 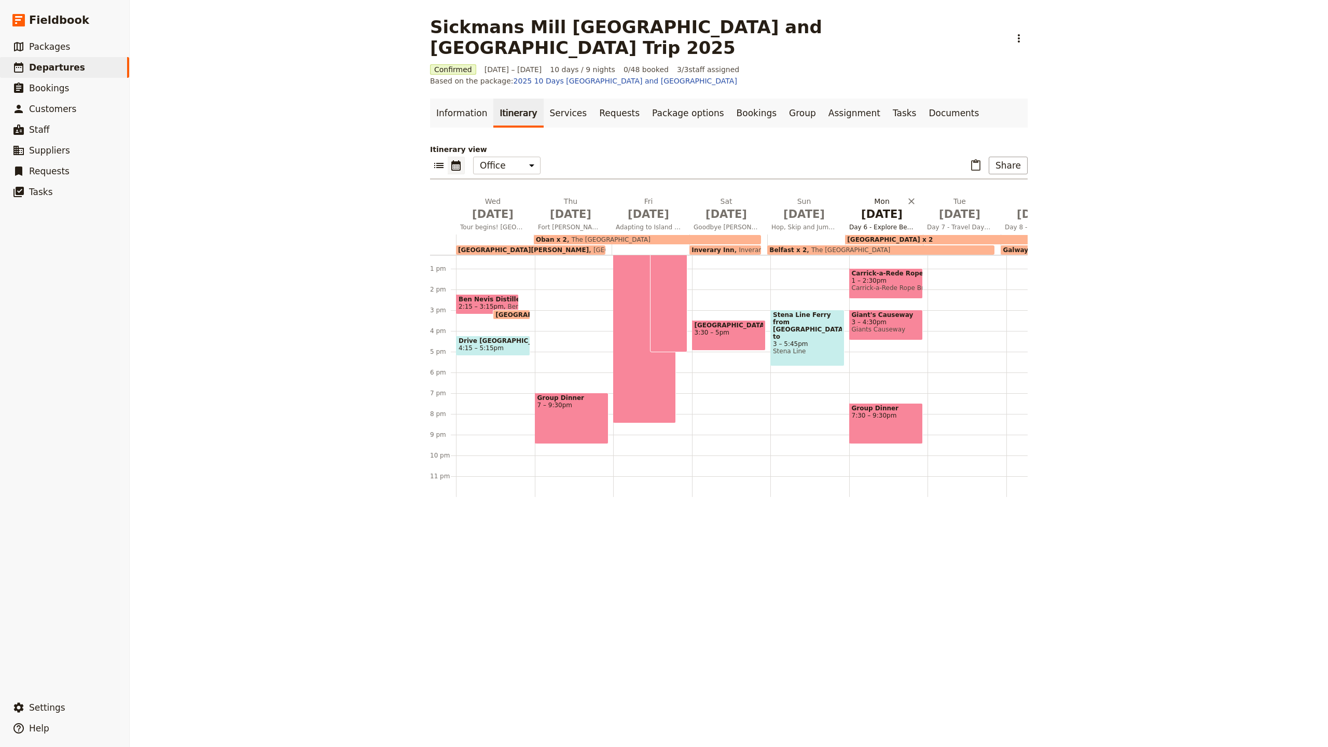 I want to click on span: Day 6 - Explore Belfast Day, so click(x=882, y=227).